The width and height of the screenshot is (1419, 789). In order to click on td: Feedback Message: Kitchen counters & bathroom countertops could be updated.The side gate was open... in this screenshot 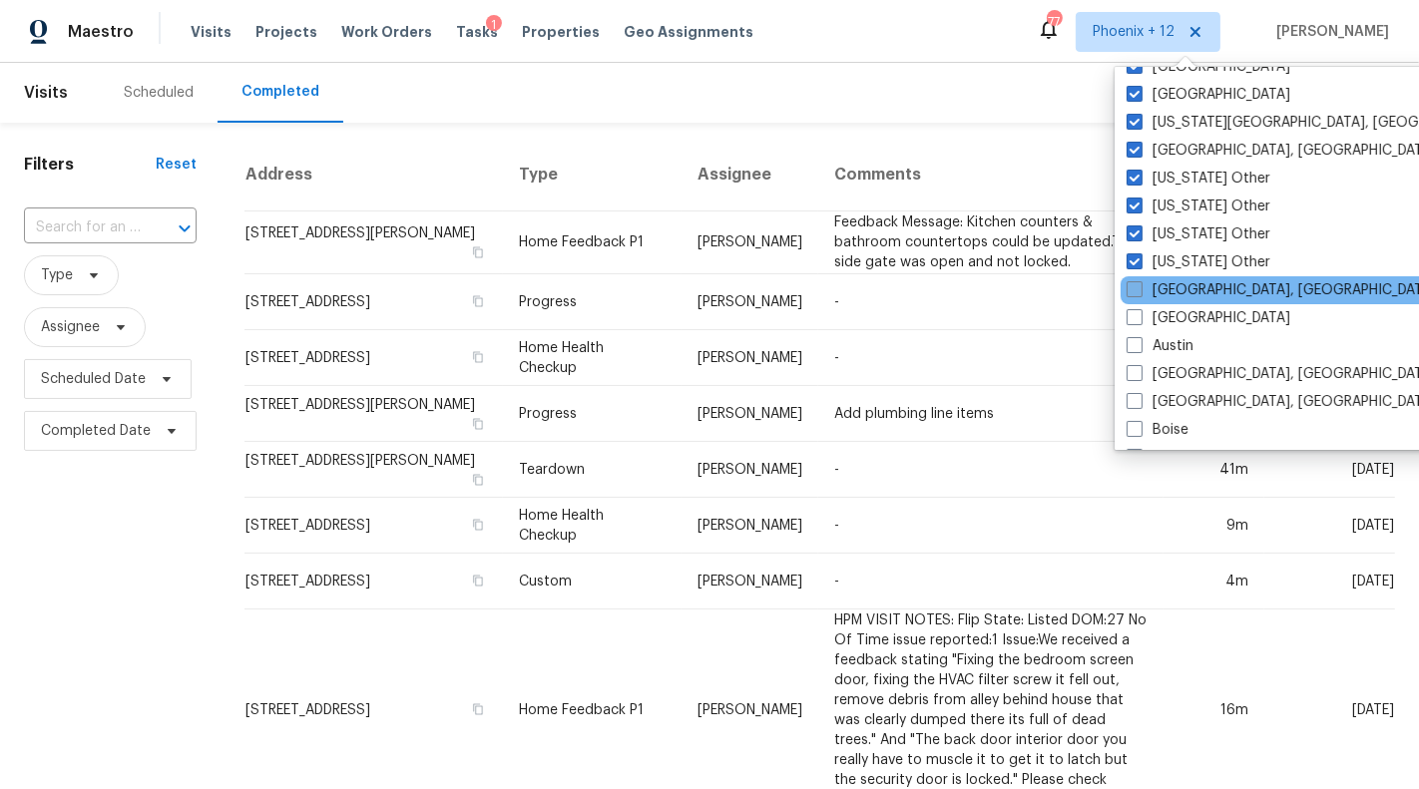, I will do `click(991, 242)`.